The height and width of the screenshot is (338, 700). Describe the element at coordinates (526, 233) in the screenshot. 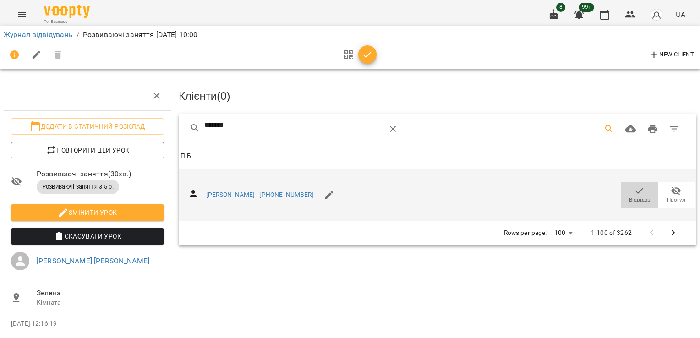

I see `p: Rows per page:` at that location.